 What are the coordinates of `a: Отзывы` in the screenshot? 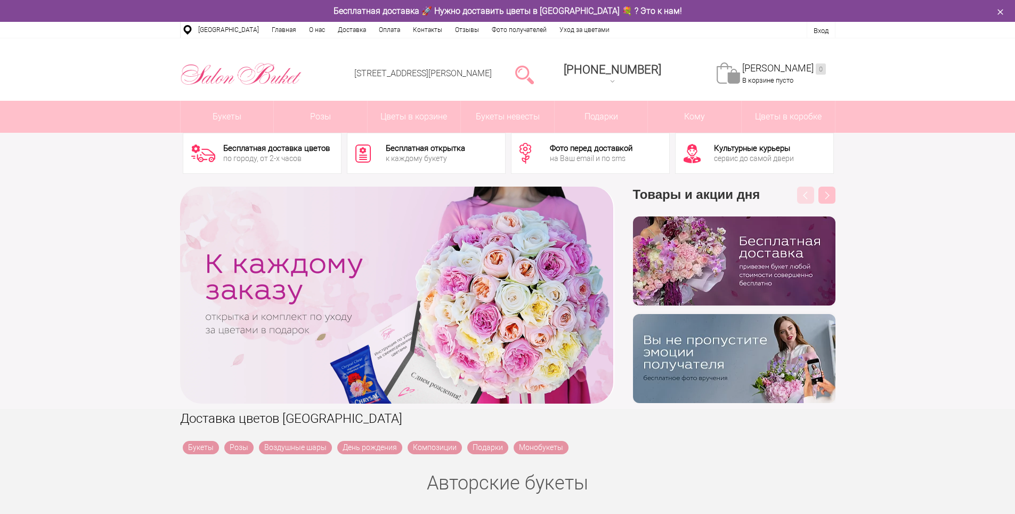 It's located at (467, 30).